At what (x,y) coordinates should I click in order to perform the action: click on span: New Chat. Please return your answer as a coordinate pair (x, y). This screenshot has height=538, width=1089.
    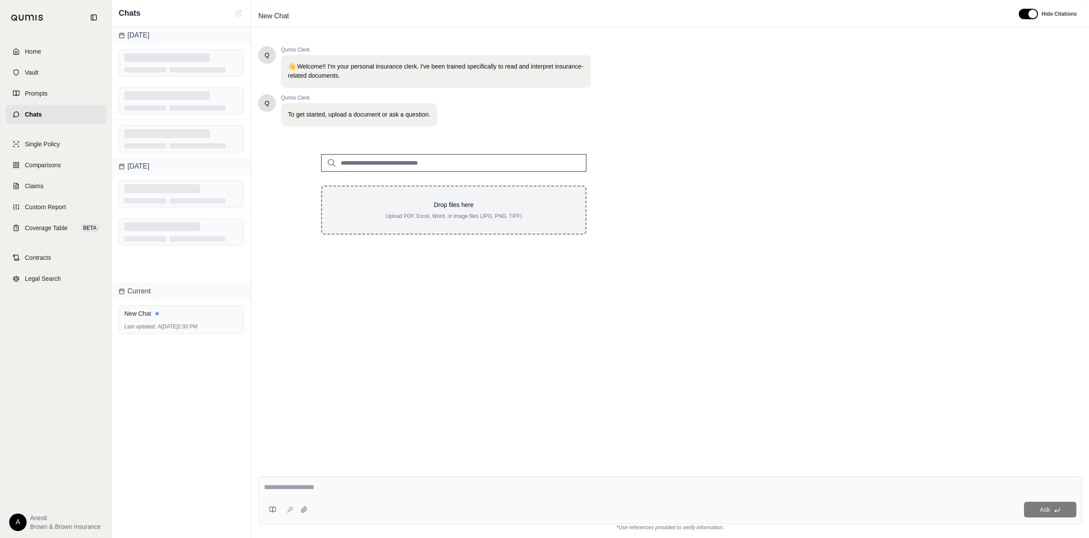
    Looking at the image, I should click on (274, 16).